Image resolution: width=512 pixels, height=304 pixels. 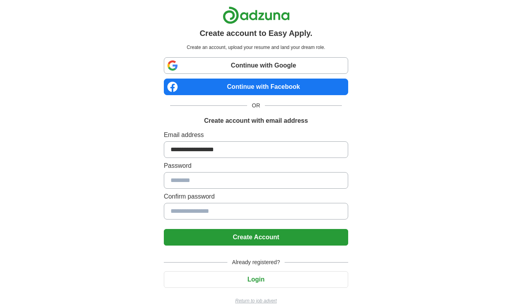 I want to click on a: Login, so click(x=256, y=279).